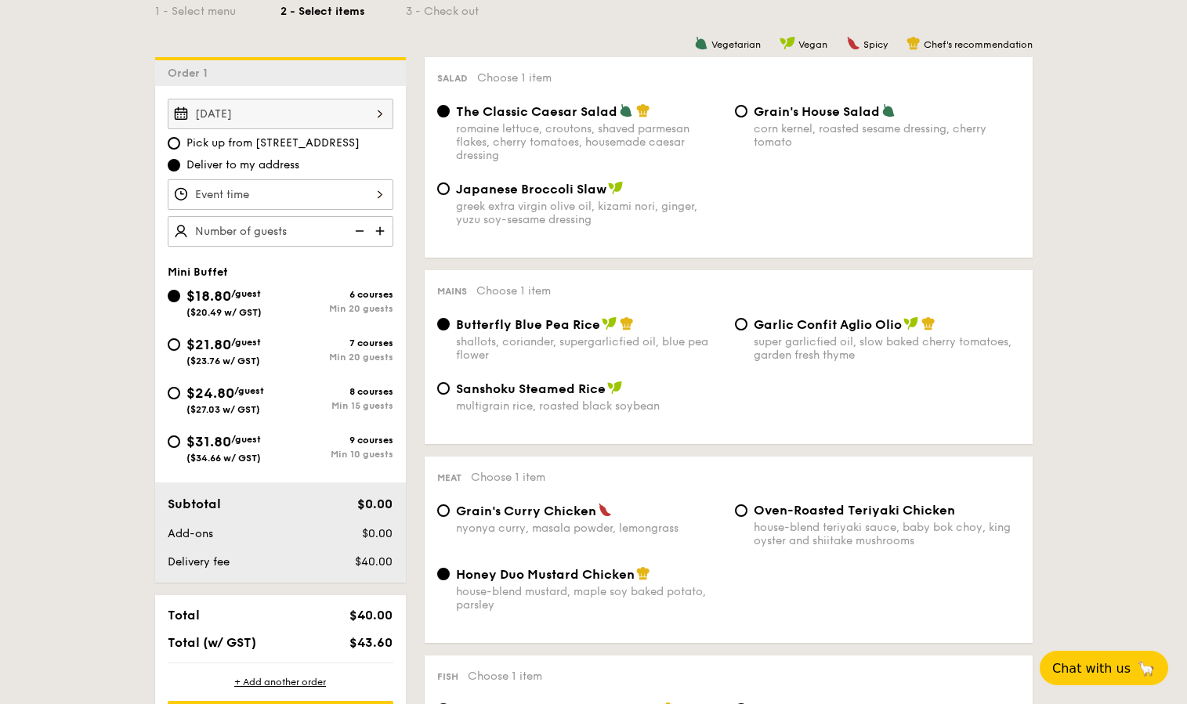 The image size is (1187, 704). What do you see at coordinates (190, 73) in the screenshot?
I see `span: Order 1` at bounding box center [190, 73].